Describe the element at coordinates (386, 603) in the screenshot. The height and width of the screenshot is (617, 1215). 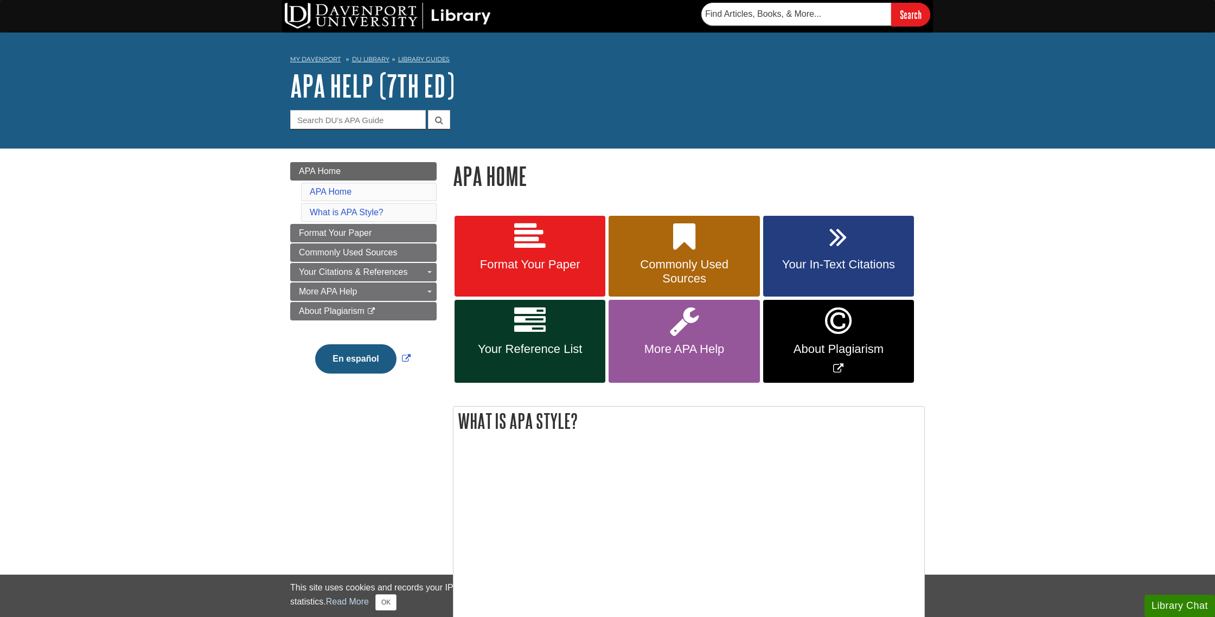
I see `button: Close` at that location.